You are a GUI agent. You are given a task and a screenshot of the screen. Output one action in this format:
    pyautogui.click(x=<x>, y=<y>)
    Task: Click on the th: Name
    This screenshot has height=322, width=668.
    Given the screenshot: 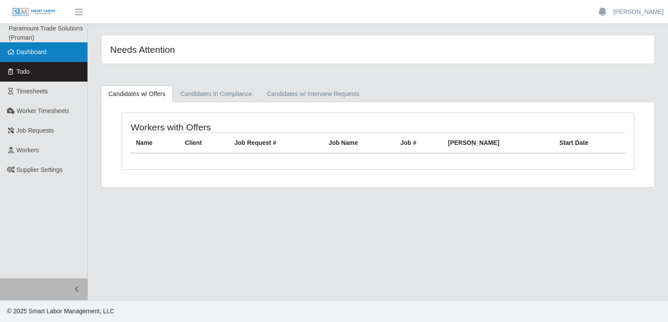 What is the action you would take?
    pyautogui.click(x=155, y=143)
    